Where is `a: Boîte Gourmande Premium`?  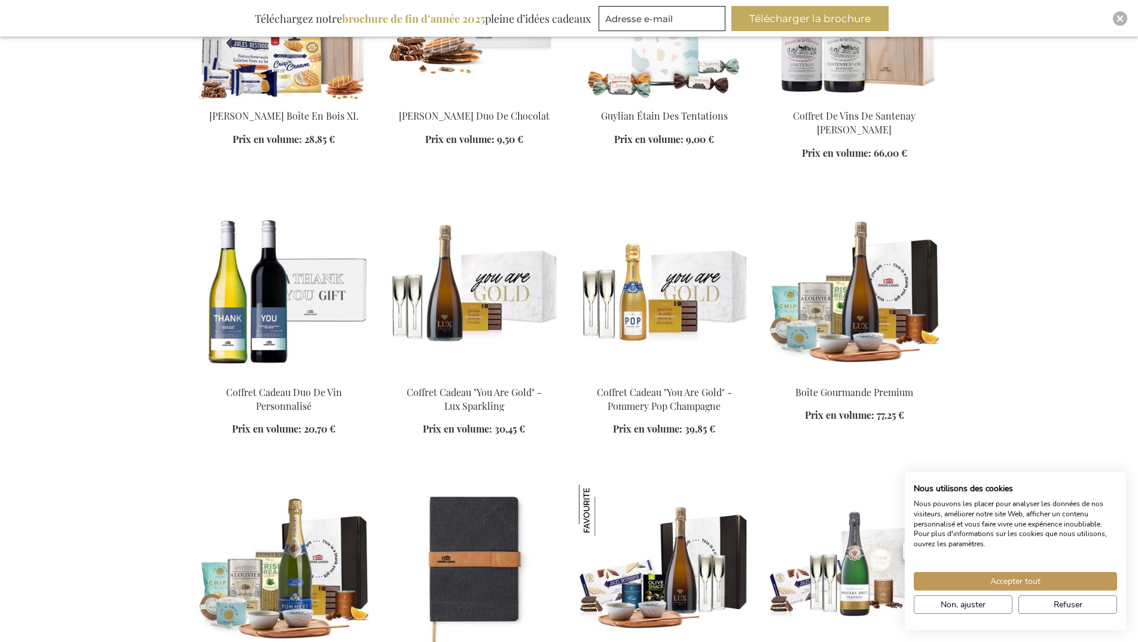
a: Boîte Gourmande Premium is located at coordinates (854, 392).